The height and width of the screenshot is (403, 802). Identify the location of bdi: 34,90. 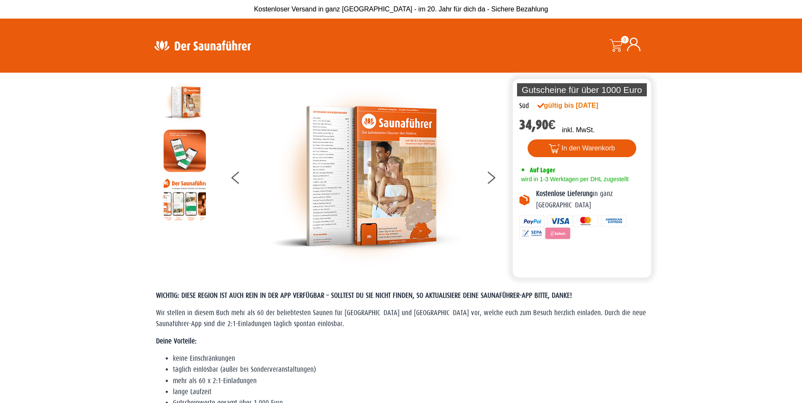
(537, 125).